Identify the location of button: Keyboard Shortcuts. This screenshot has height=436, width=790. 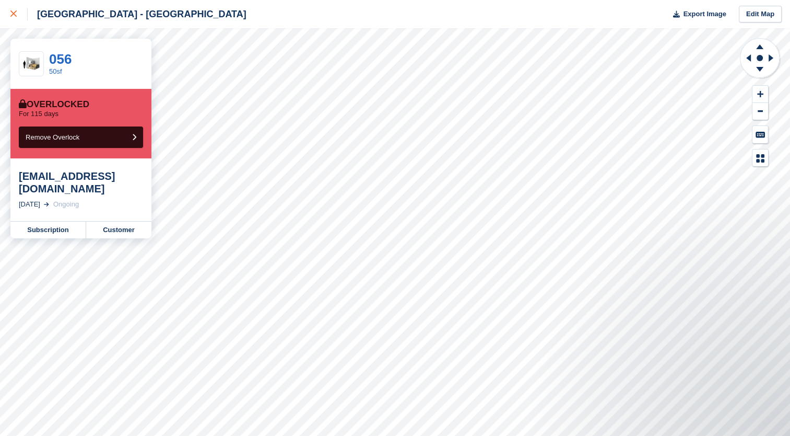
(761, 134).